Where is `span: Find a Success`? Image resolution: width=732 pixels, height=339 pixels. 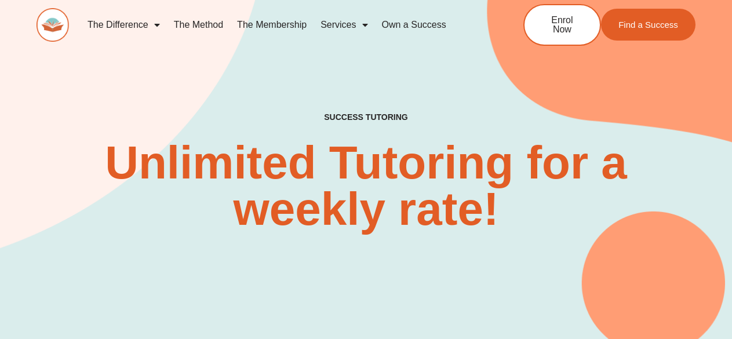
span: Find a Success is located at coordinates (648, 24).